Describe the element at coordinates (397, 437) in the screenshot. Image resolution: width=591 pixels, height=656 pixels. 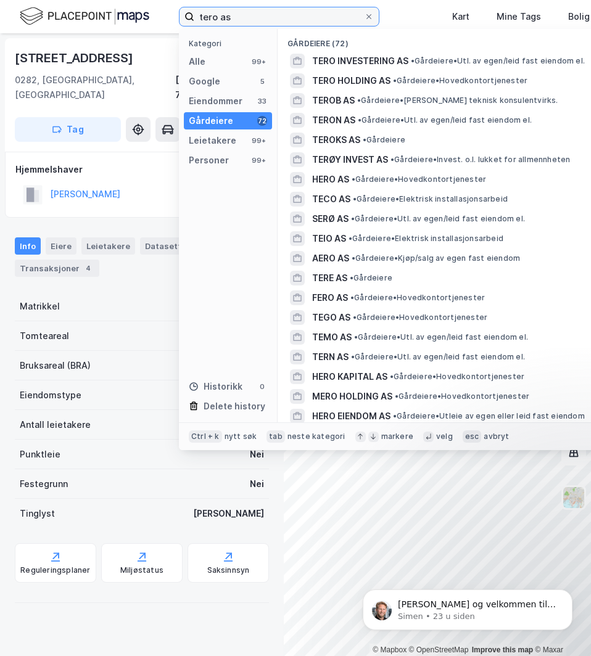
I see `div: markere` at that location.